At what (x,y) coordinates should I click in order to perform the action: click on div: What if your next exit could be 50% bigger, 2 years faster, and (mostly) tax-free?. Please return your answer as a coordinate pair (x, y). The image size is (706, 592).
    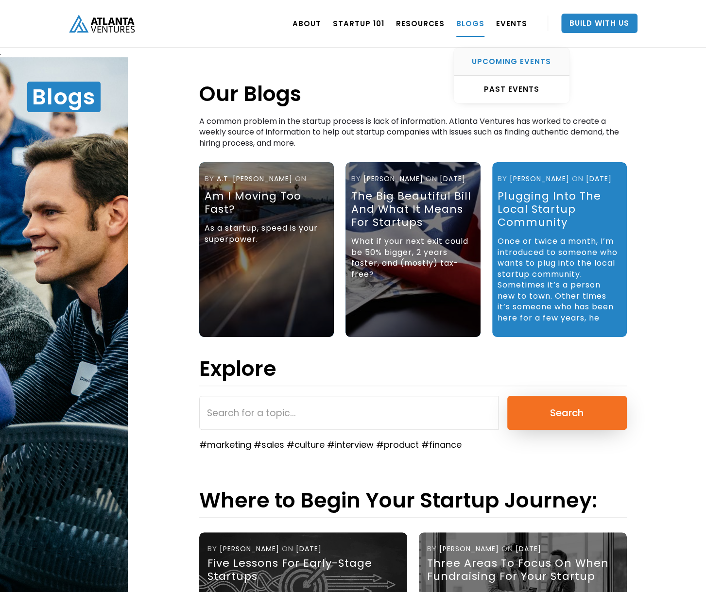
    Looking at the image, I should click on (411, 260).